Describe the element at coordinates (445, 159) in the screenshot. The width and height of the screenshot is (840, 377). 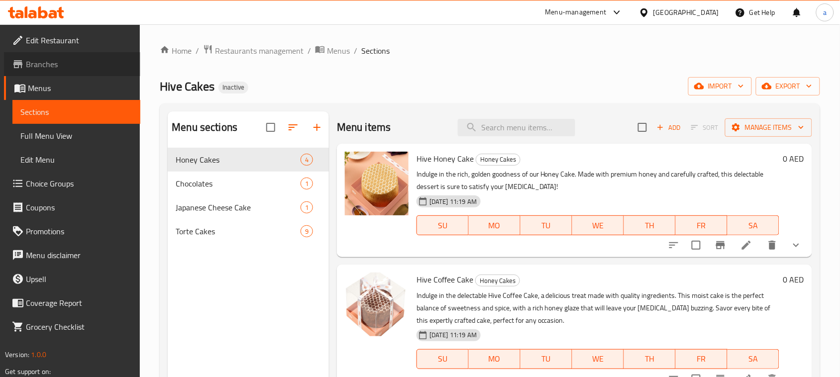
I see `span: Hive Honey Cake` at that location.